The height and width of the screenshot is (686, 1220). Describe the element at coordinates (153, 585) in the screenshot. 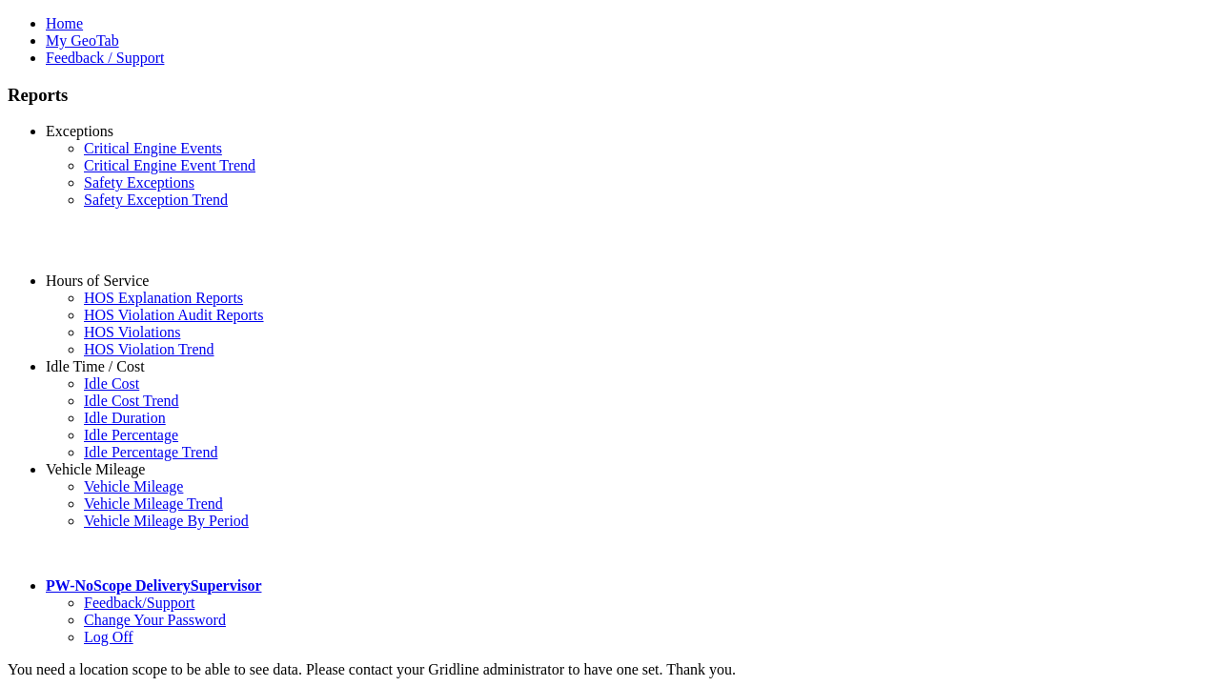

I see `a: PW-NoScope DeliverySupervisor` at that location.